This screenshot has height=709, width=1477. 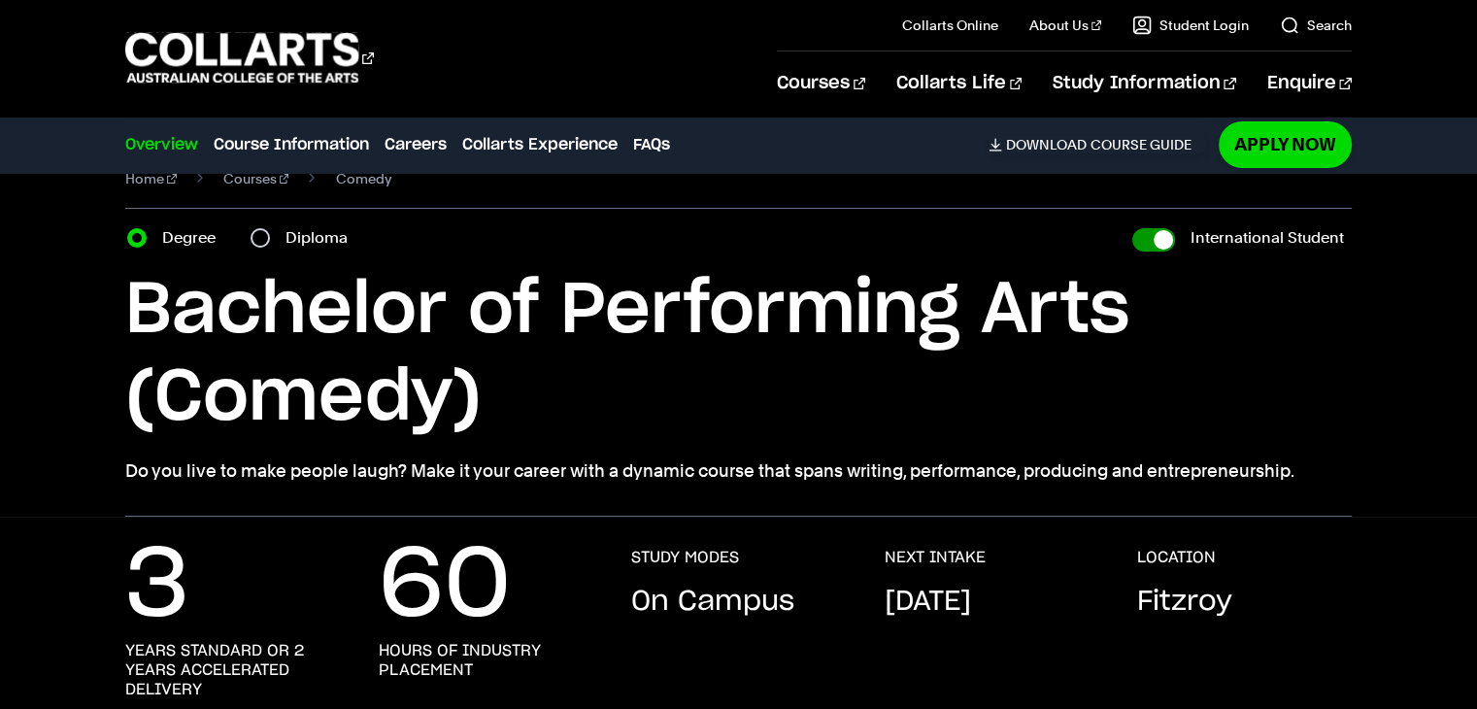 I want to click on label: Degree, so click(x=194, y=238).